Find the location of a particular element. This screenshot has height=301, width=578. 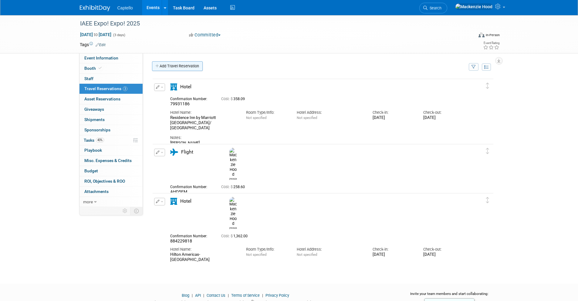

a: Blog is located at coordinates (185, 295).